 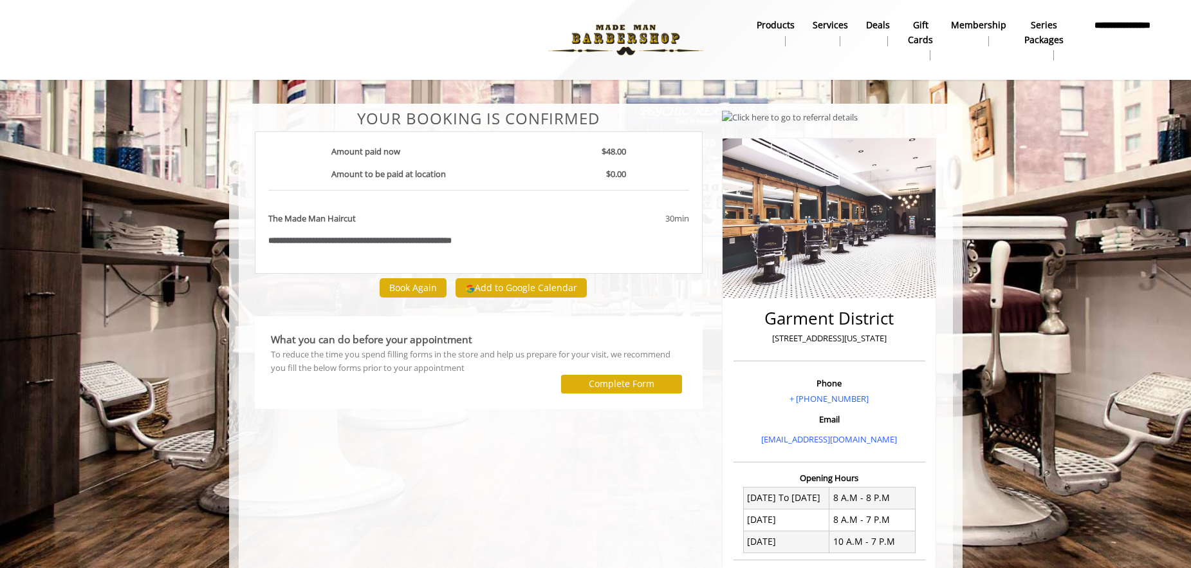 I want to click on td: 10 A.M - 7 P.M, so click(x=872, y=541).